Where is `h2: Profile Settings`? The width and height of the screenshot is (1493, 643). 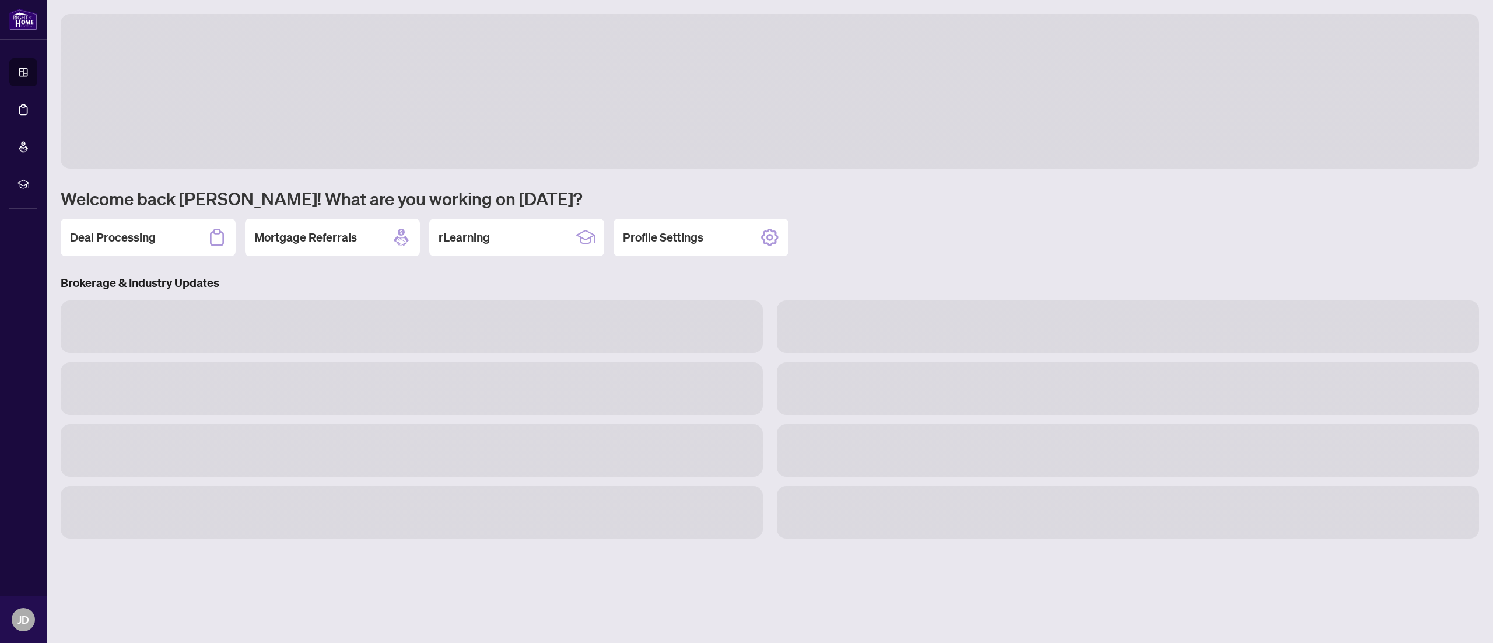
h2: Profile Settings is located at coordinates (663, 237).